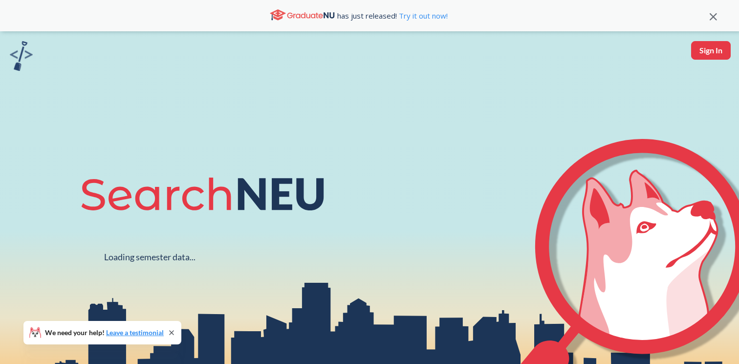 Image resolution: width=739 pixels, height=364 pixels. What do you see at coordinates (135, 332) in the screenshot?
I see `a: Leave a testimonial` at bounding box center [135, 332].